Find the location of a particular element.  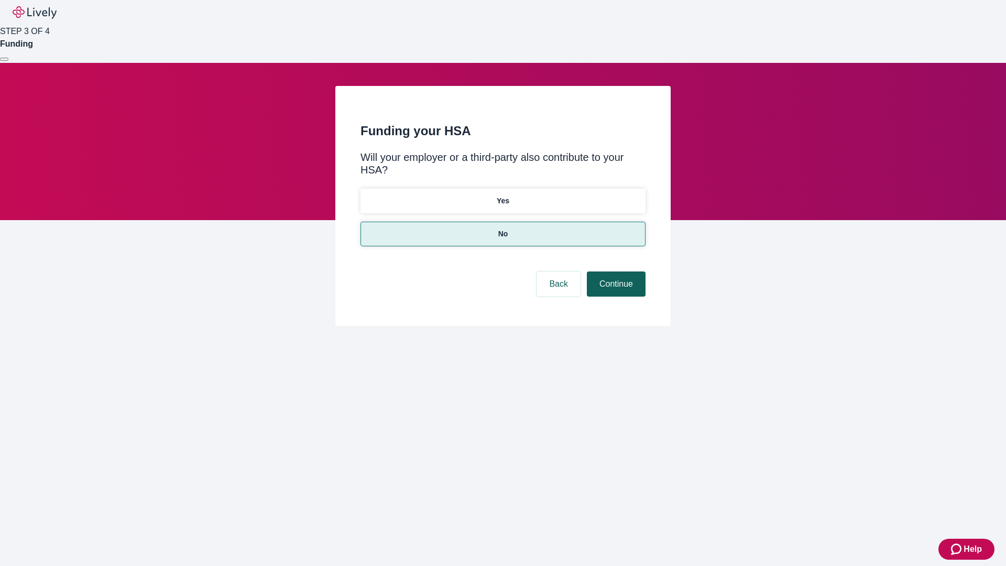

button: Back is located at coordinates (558, 284).